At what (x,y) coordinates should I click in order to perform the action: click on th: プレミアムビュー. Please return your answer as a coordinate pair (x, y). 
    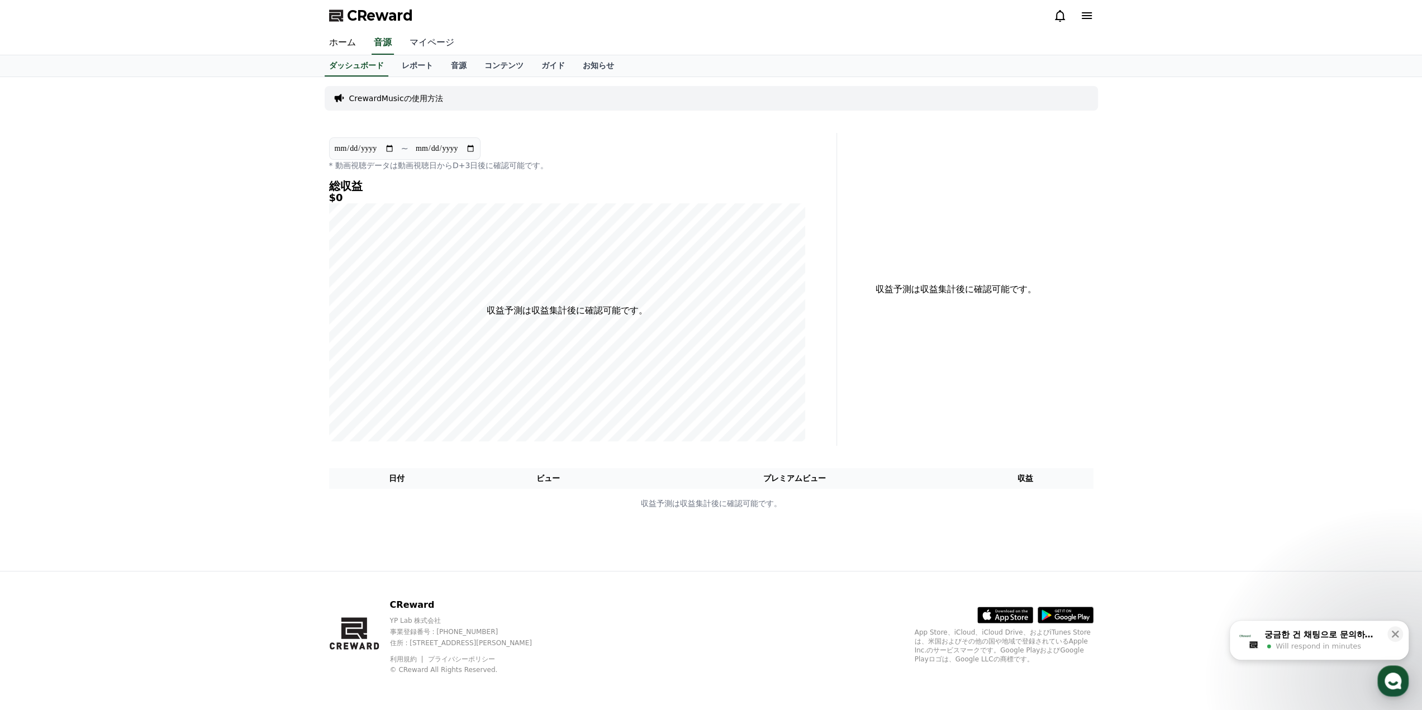
    Looking at the image, I should click on (794, 478).